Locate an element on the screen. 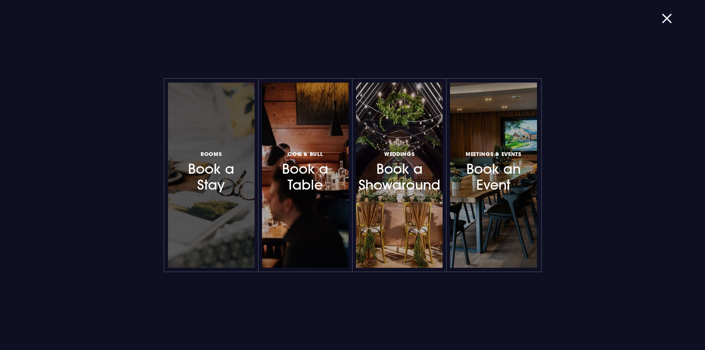  span: Coq & Bull is located at coordinates (305, 154).